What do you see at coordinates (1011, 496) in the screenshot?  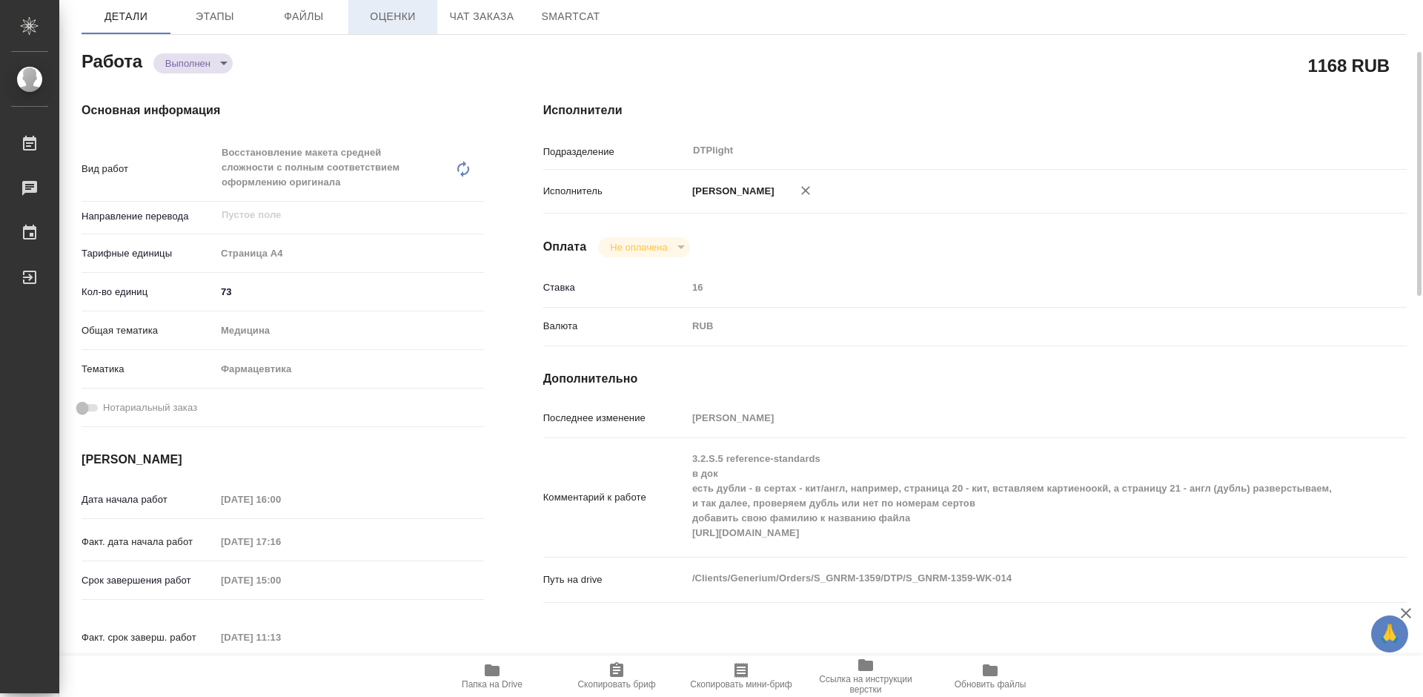 I see `textarea: 3.2.S.5 reference-standards в док есть дубли - в сертах - кит/англ, например, страница 20 - кит, ...` at bounding box center [1011, 496].